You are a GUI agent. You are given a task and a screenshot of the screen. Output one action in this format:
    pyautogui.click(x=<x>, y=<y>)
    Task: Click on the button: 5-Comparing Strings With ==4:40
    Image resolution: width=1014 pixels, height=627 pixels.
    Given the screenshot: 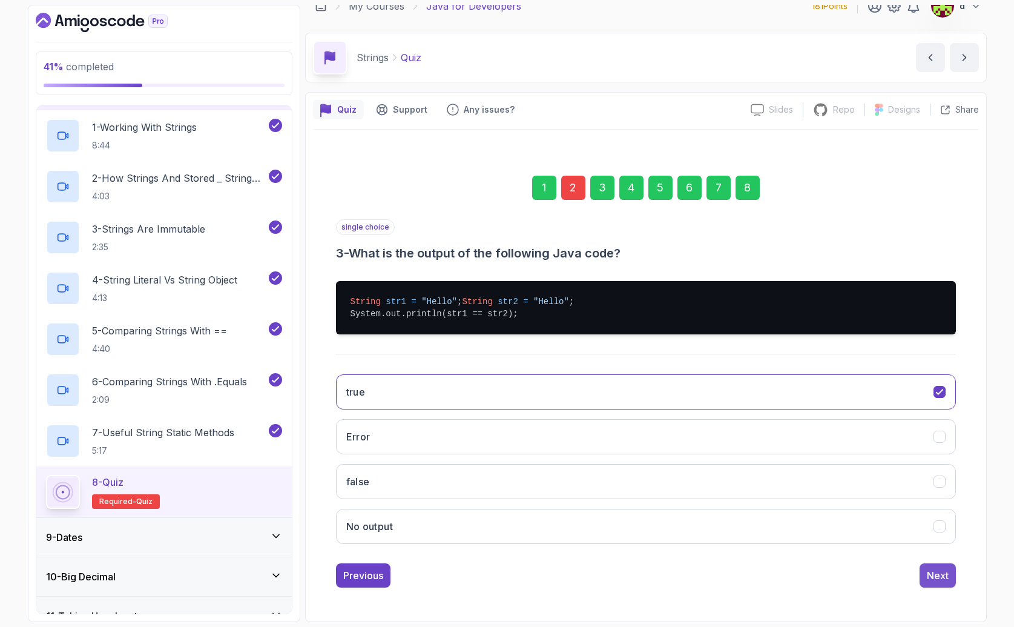 What is the action you would take?
    pyautogui.click(x=164, y=339)
    